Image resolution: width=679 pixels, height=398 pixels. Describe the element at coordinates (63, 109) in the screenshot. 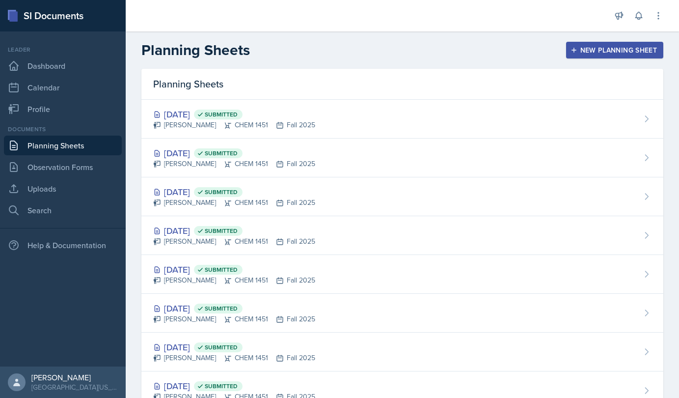

I see `a: Profile` at that location.